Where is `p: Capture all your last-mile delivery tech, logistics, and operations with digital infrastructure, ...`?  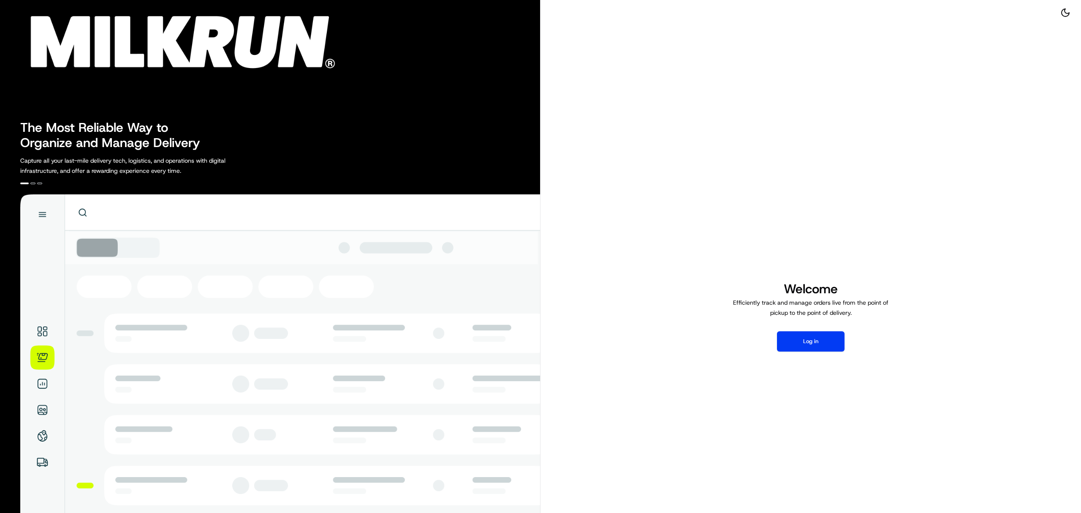 p: Capture all your last-mile delivery tech, logistics, and operations with digital infrastructure, ... is located at coordinates (142, 166).